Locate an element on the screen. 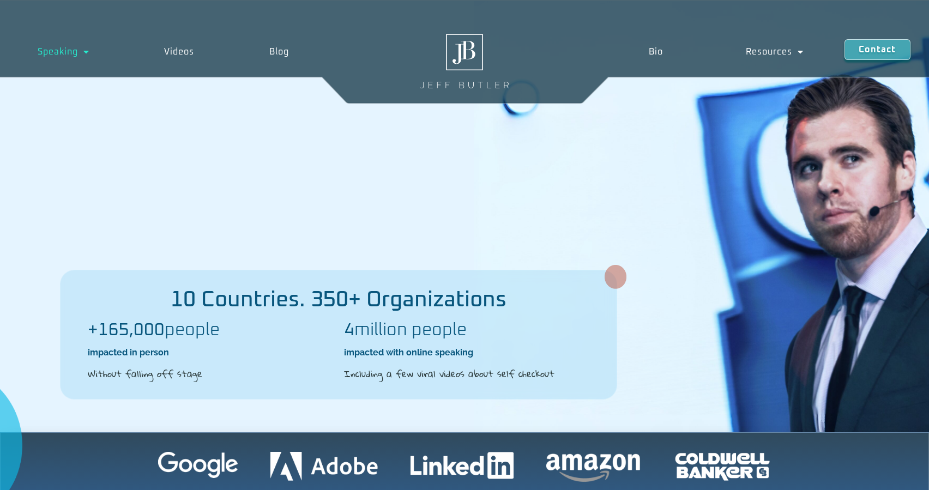 The image size is (929, 490). h2: Including a few viral videos about self checkout is located at coordinates (467, 374).